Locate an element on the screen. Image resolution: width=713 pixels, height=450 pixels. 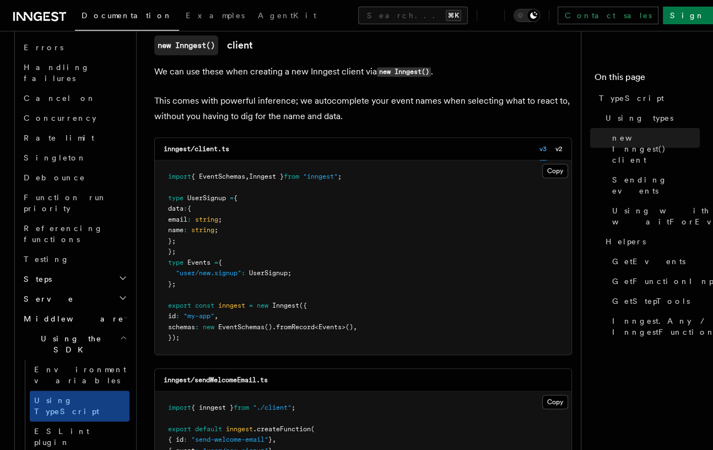
span: Events is located at coordinates (199, 262).